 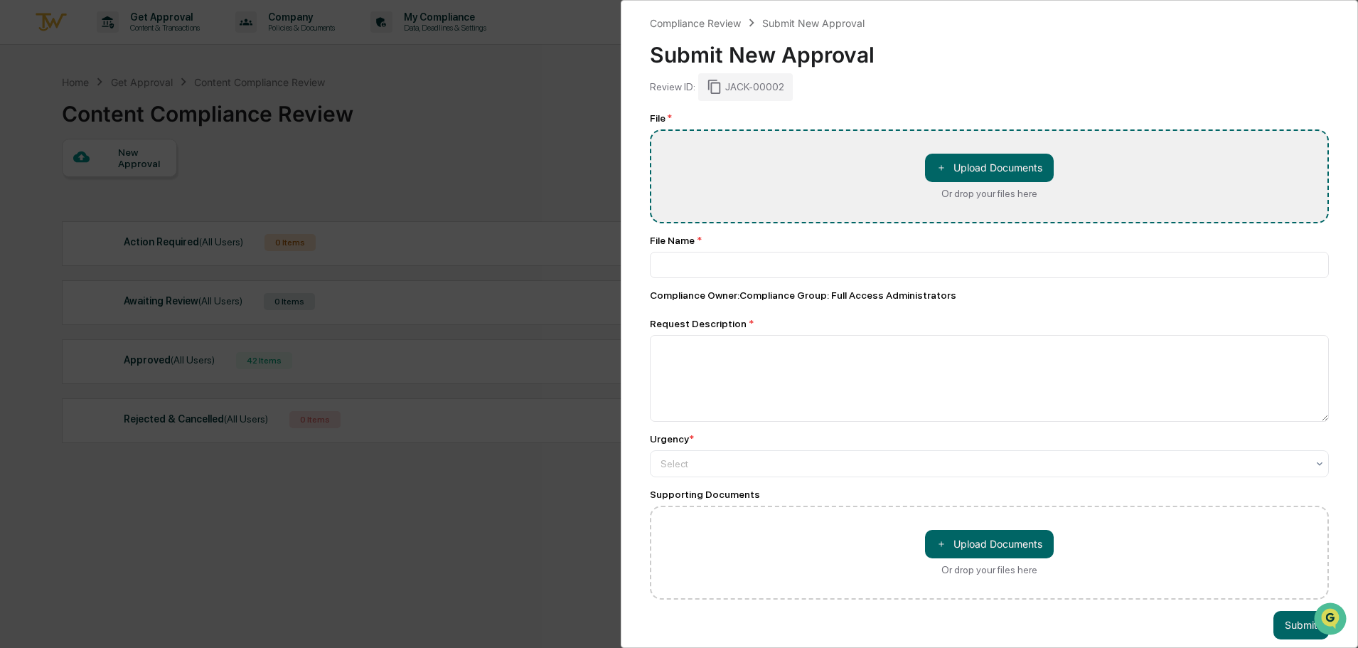 I want to click on div: Urgency, so click(x=672, y=439).